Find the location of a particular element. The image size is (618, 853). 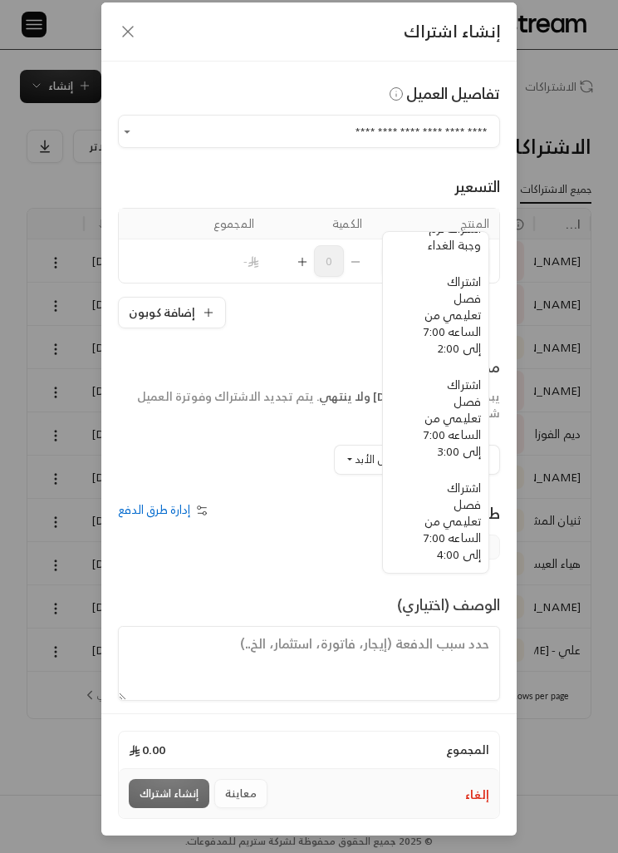

div: الوصف (اختياري) is located at coordinates (449, 604).